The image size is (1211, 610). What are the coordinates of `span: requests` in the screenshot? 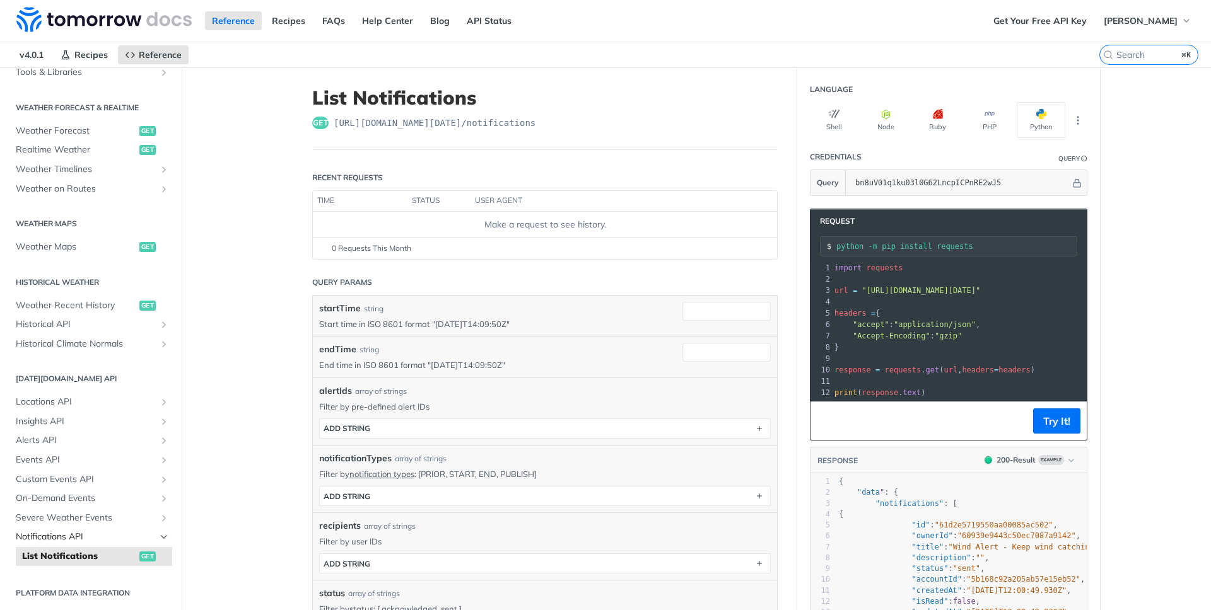 It's located at (903, 370).